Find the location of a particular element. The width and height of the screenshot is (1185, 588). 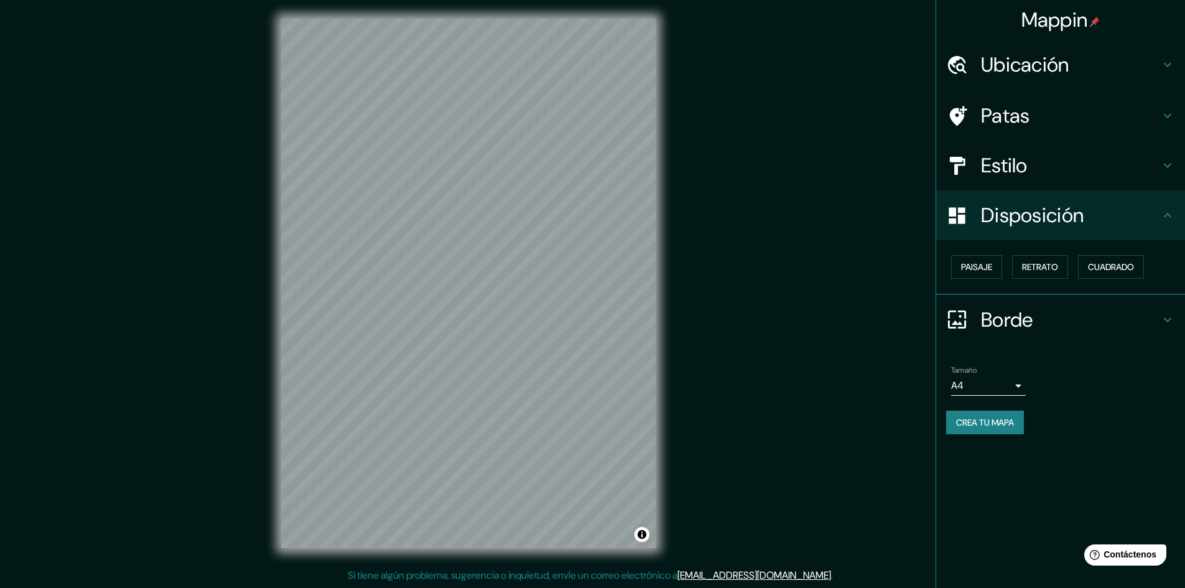

div: Borde is located at coordinates (1061, 320).